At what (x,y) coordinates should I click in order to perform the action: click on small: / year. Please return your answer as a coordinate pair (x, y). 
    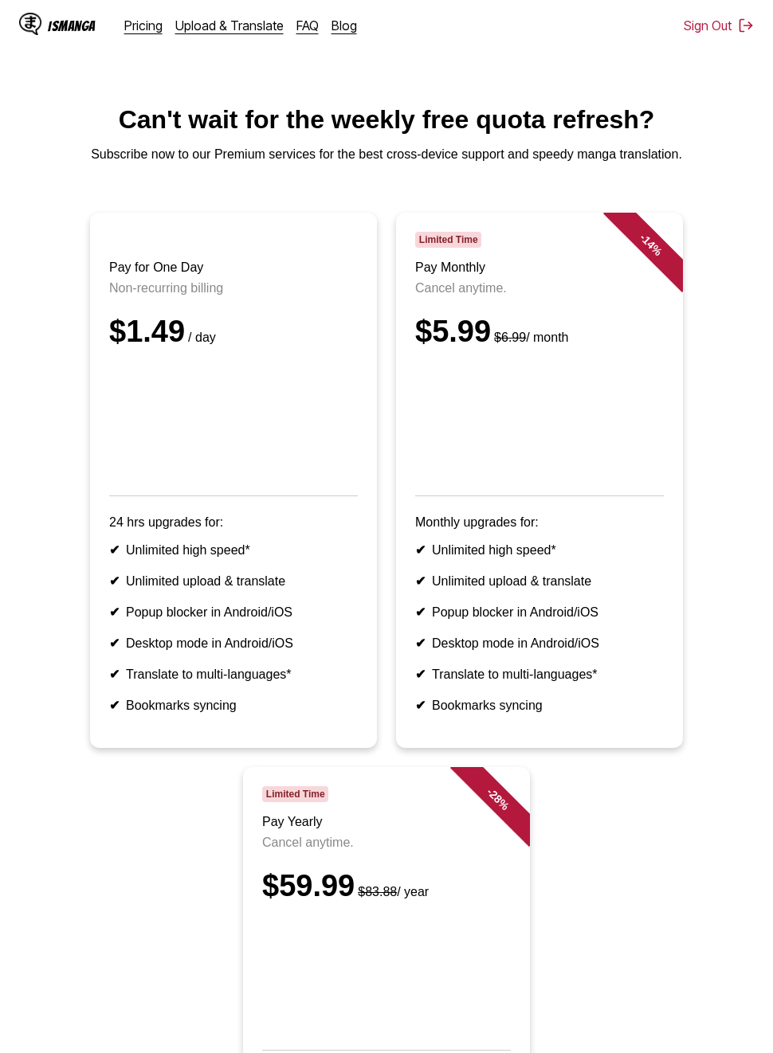
    Looking at the image, I should click on (391, 891).